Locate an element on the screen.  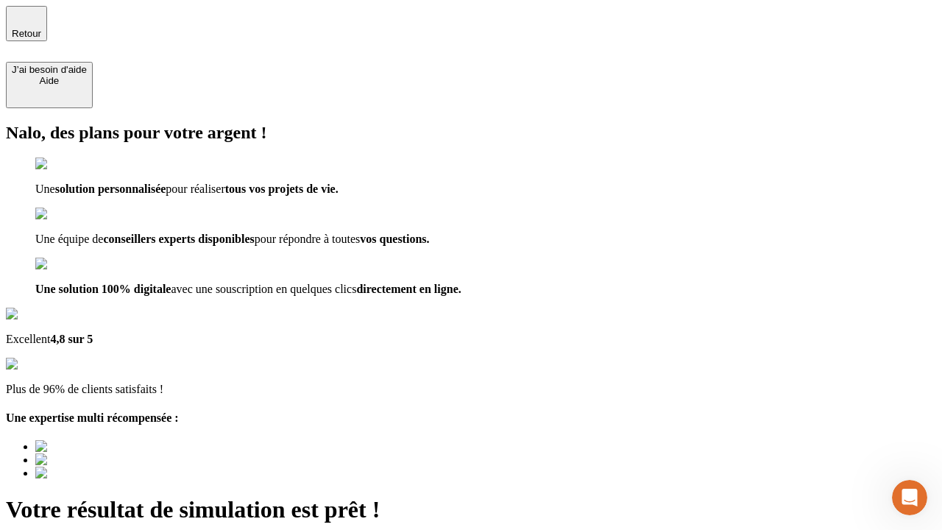
img: reviews stars is located at coordinates (42, 364).